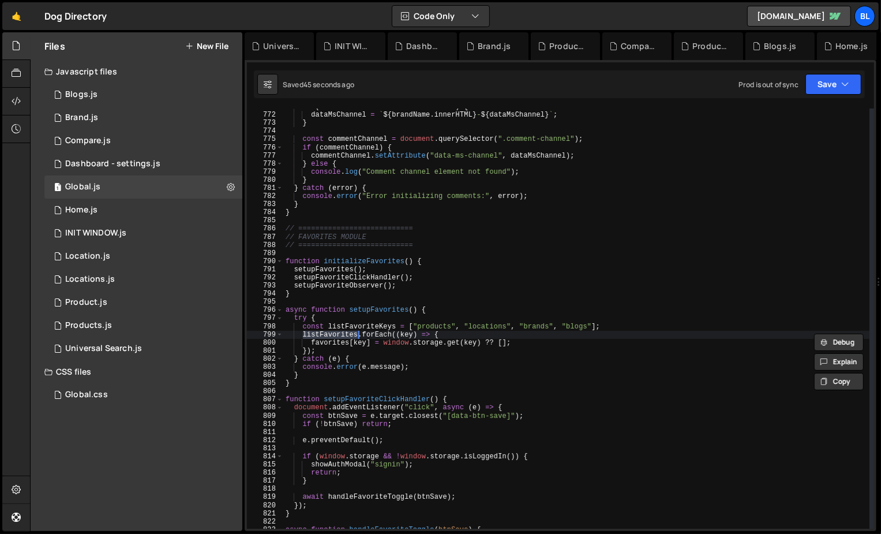 This screenshot has width=881, height=534. What do you see at coordinates (143, 395) in the screenshot?
I see `div: 16220/43682.css` at bounding box center [143, 395].